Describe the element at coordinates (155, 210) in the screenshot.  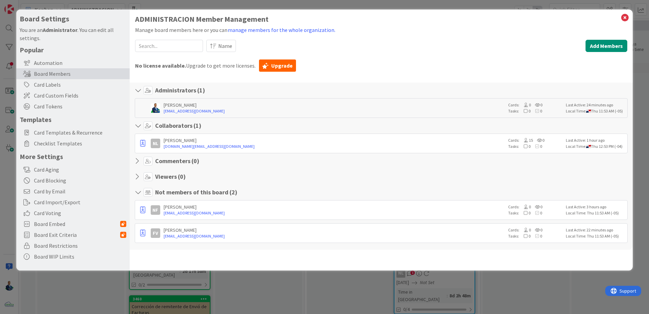
I see `div: NF` at that location.